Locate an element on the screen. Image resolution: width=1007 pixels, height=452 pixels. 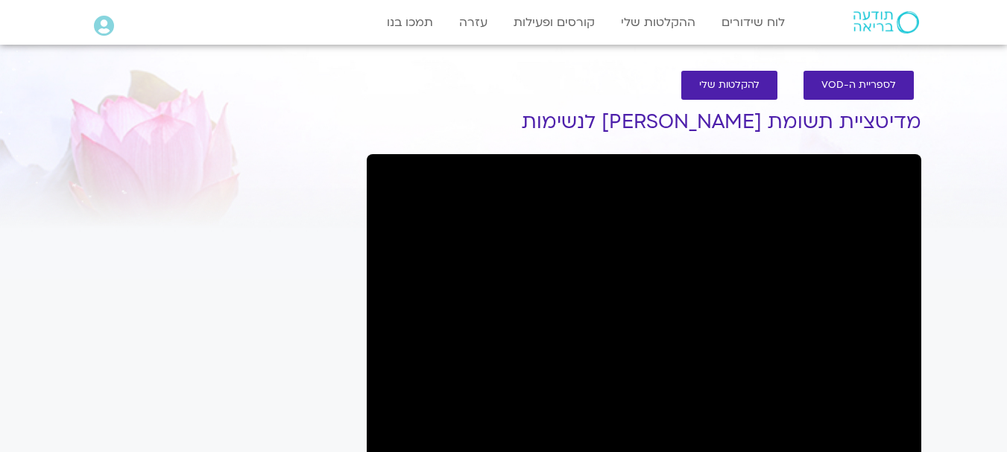
a: קורסים ופעילות is located at coordinates (554, 22).